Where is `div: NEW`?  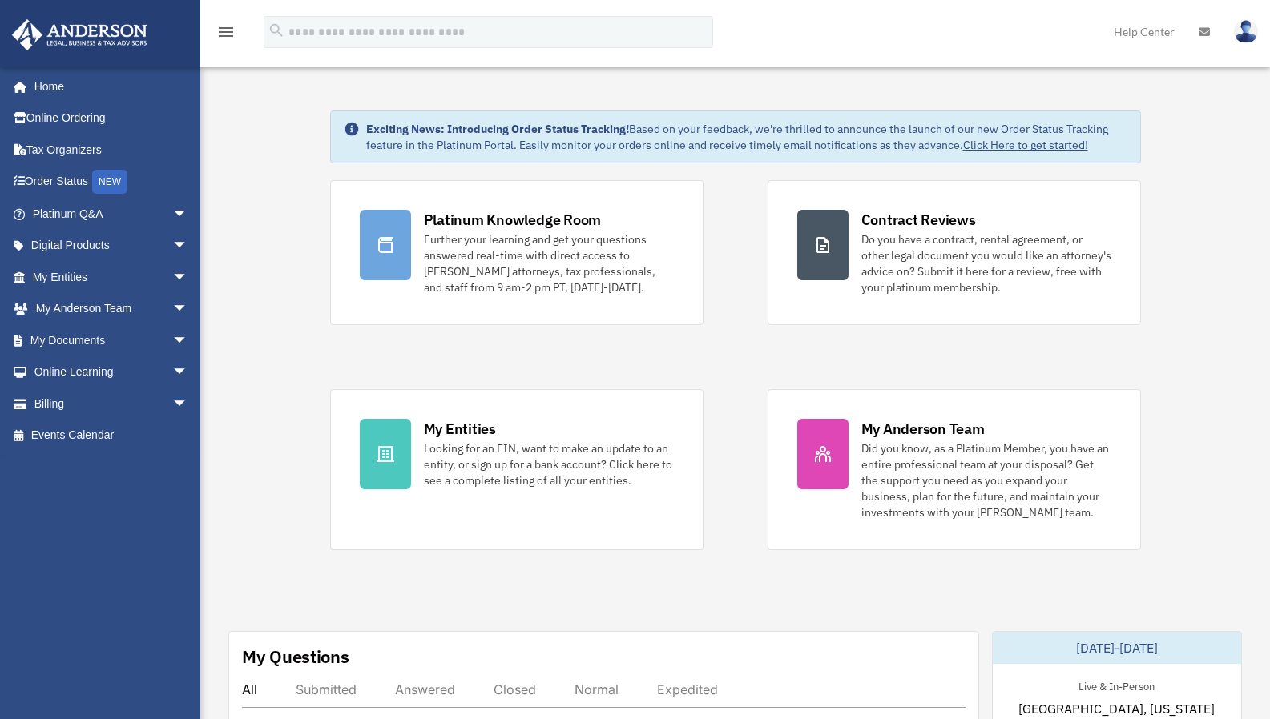 div: NEW is located at coordinates (110, 182).